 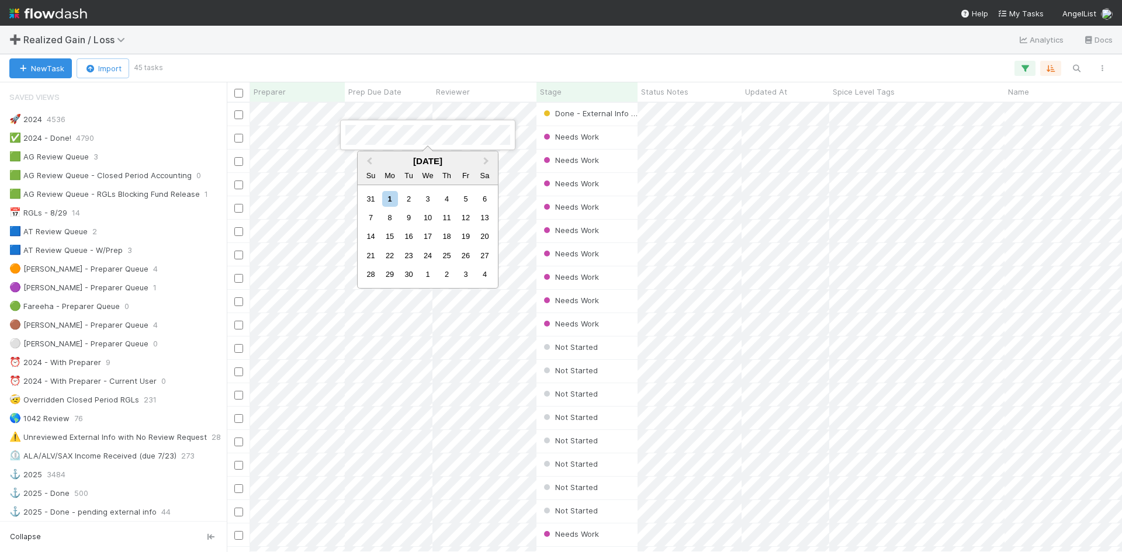 I want to click on div: Choose Wednesday, September 24th, 2025, so click(x=427, y=255).